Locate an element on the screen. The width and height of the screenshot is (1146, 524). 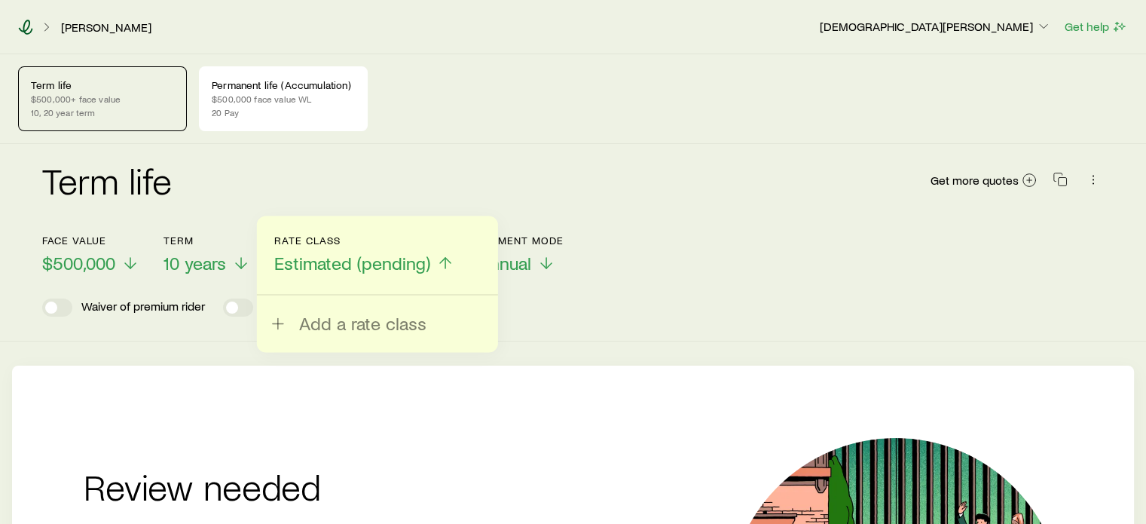
p: $500,000+ face value is located at coordinates (102, 99).